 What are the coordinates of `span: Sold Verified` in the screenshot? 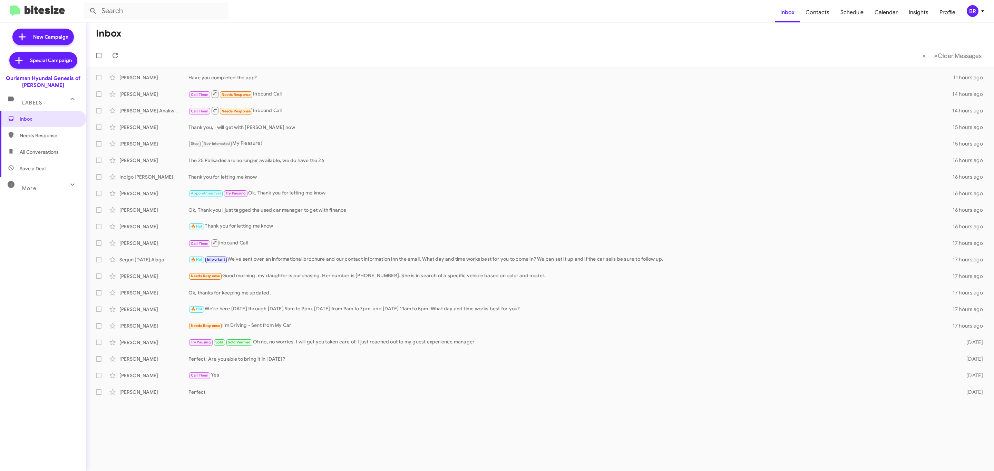 It's located at (239, 342).